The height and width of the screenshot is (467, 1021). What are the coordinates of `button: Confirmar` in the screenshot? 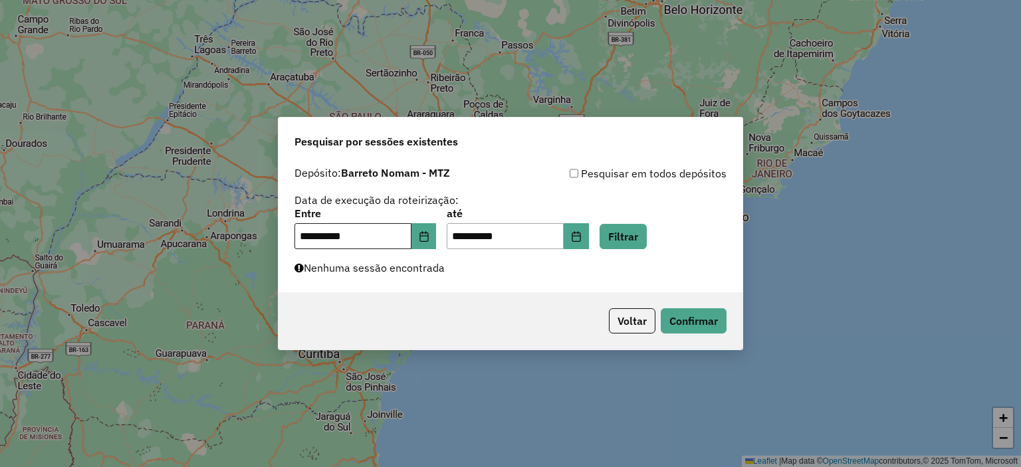 It's located at (693, 321).